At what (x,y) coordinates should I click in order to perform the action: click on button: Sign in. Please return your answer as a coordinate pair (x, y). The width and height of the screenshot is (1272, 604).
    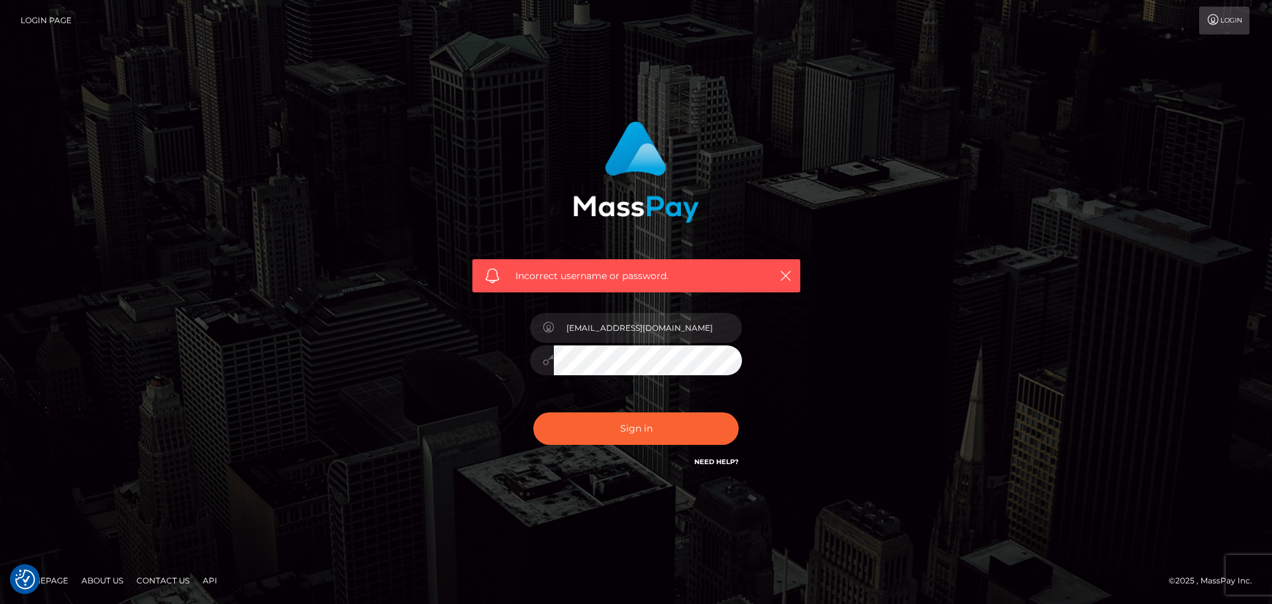
    Looking at the image, I should click on (636, 428).